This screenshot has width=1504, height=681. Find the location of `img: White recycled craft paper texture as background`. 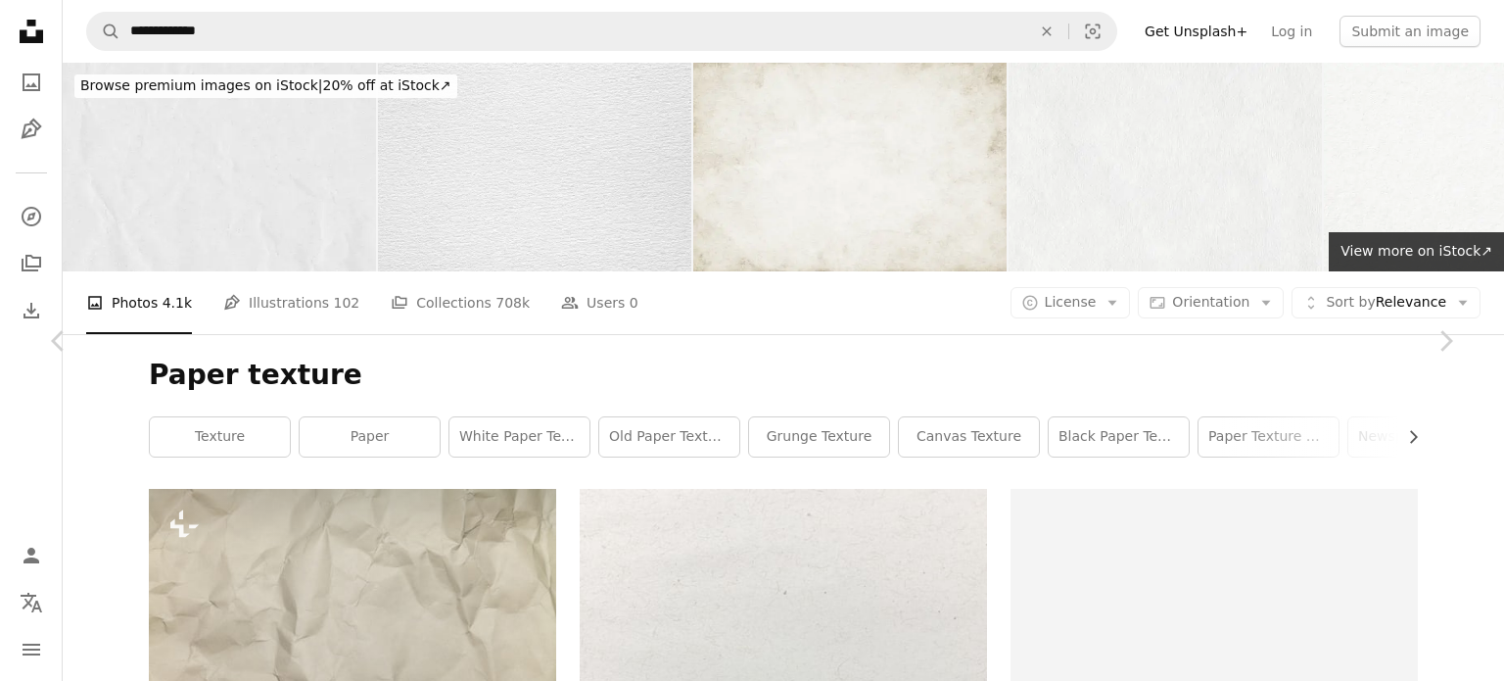

img: White recycled craft paper texture as background is located at coordinates (1165, 166).